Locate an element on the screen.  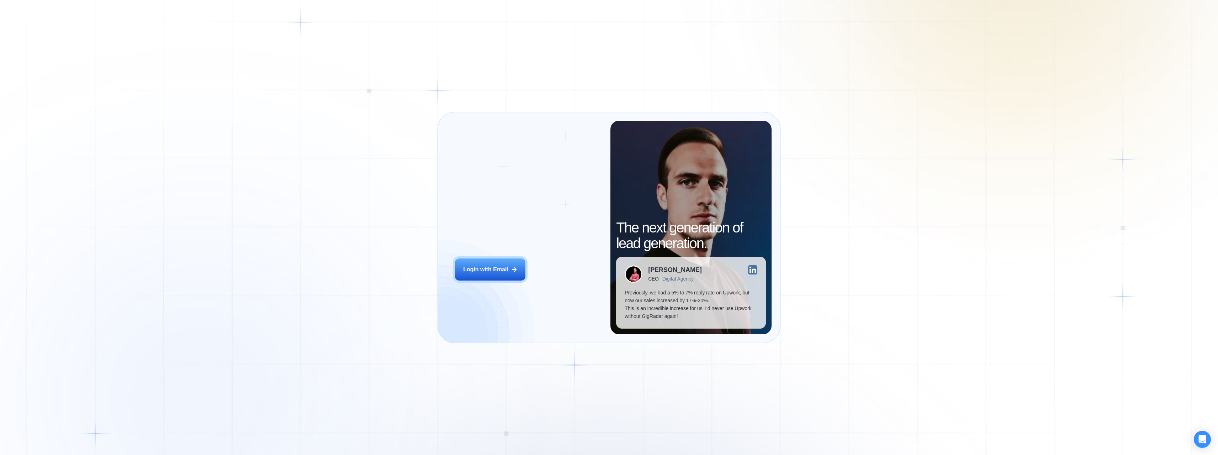
div: Digital Agency is located at coordinates (678, 279).